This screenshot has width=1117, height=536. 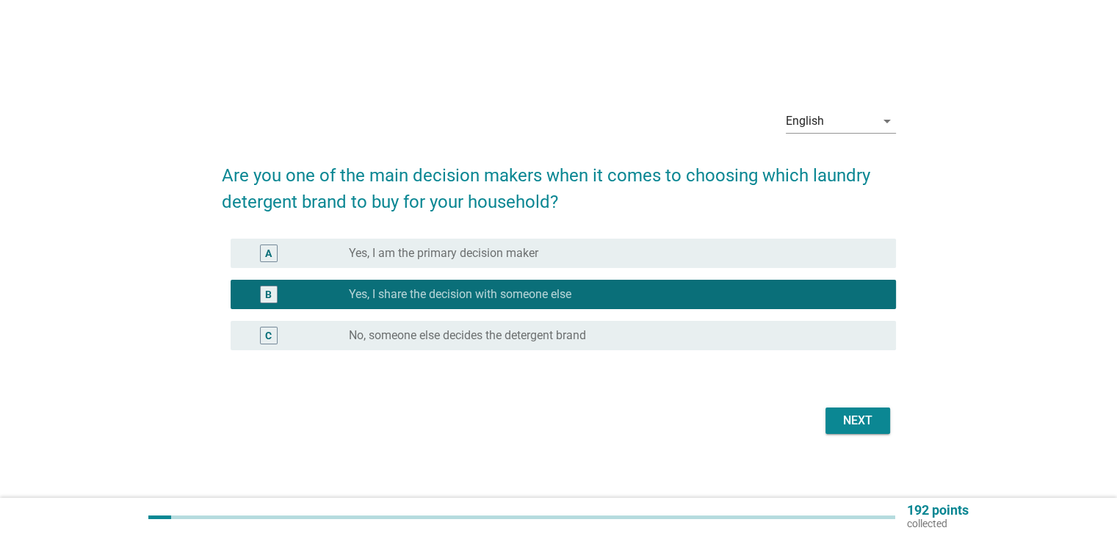 What do you see at coordinates (268, 336) in the screenshot?
I see `div: C` at bounding box center [268, 336].